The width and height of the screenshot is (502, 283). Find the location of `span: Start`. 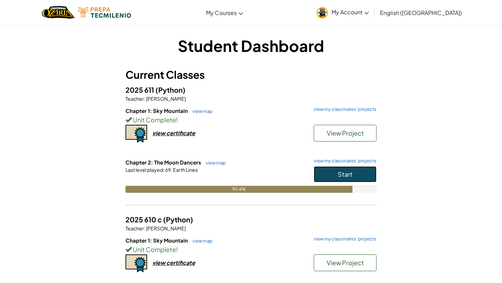

span: Start is located at coordinates (345, 174).